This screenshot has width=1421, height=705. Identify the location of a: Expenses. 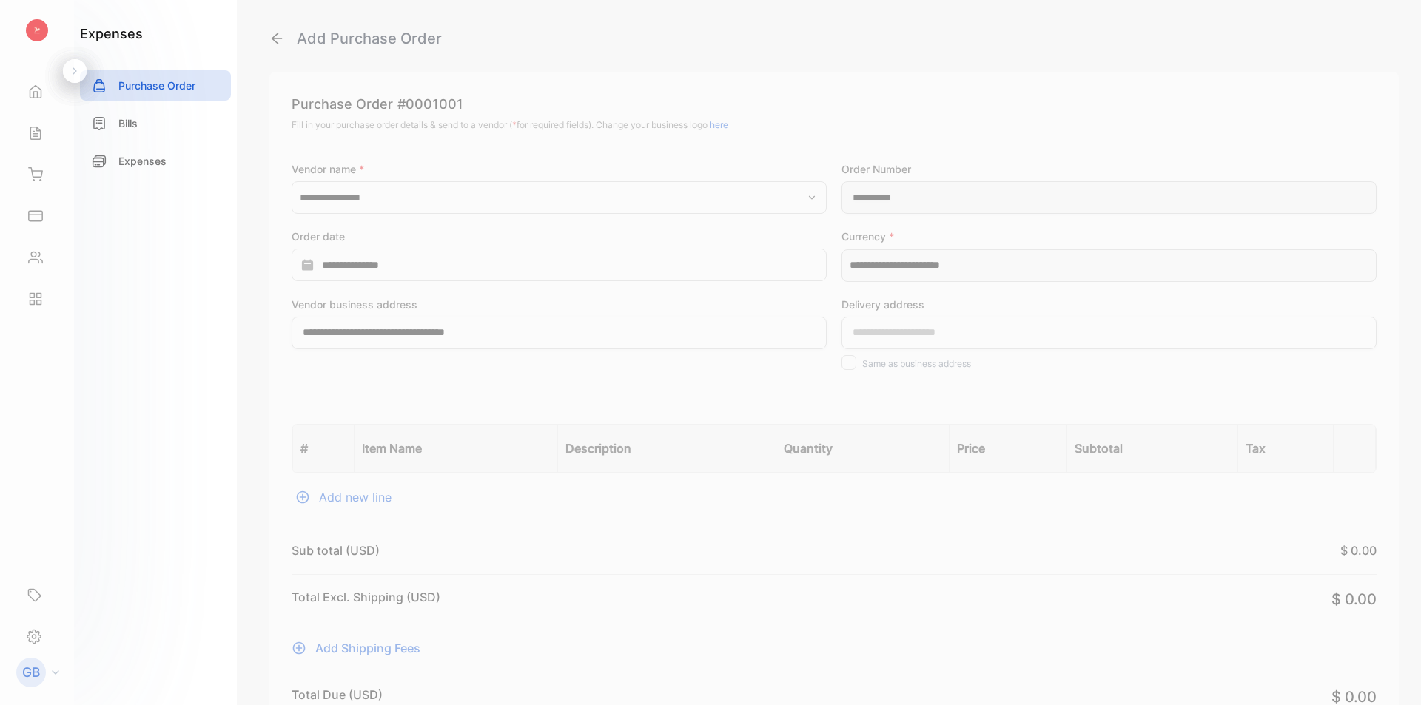
(155, 161).